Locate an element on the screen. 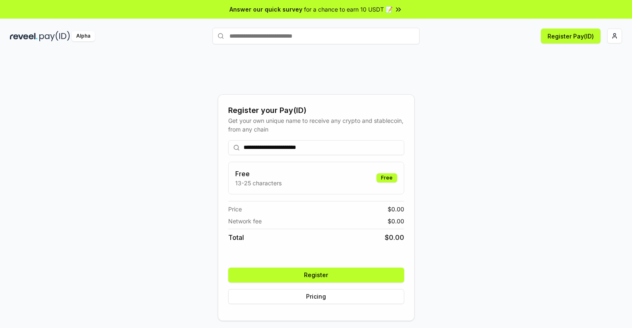  p: 13-25 characters is located at coordinates (258, 183).